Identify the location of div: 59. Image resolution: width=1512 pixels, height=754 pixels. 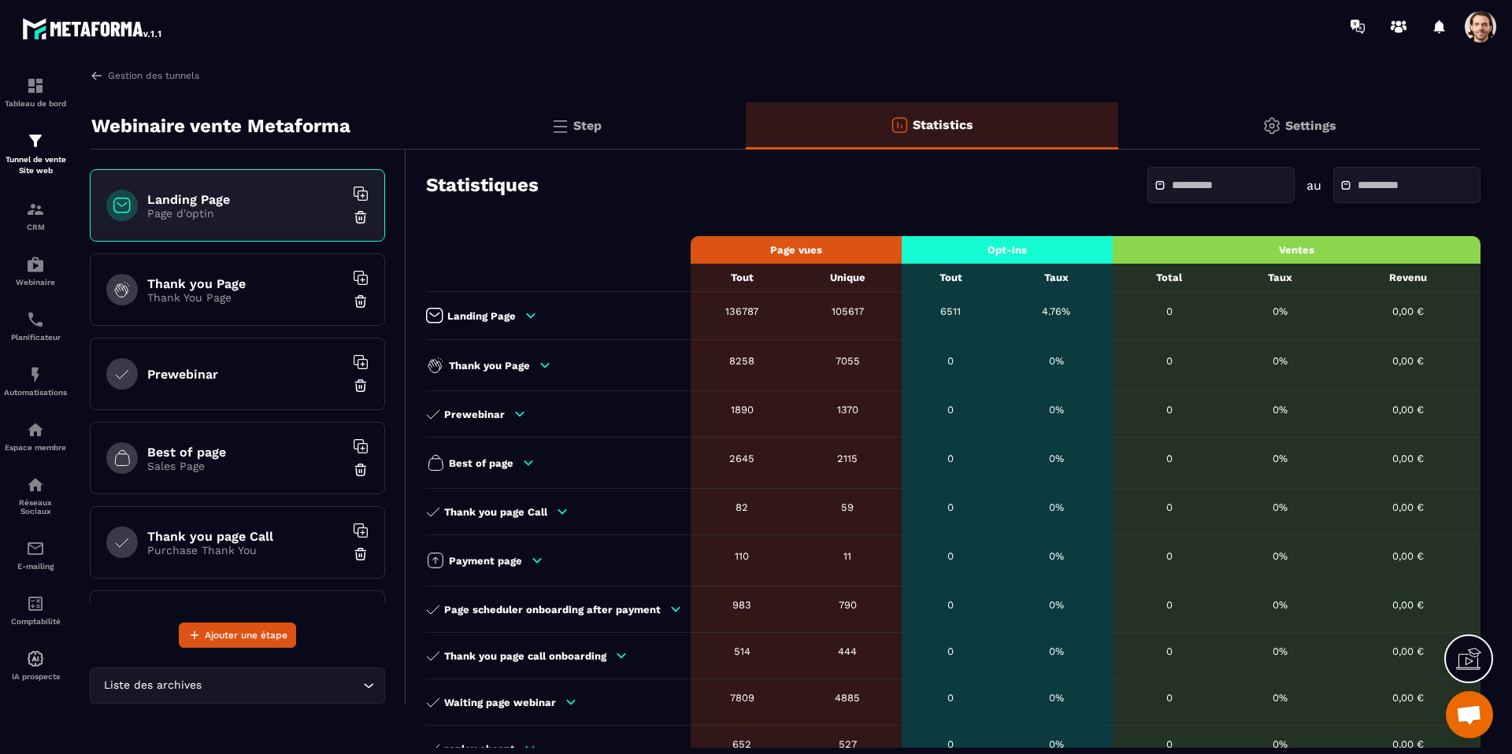
(847, 507).